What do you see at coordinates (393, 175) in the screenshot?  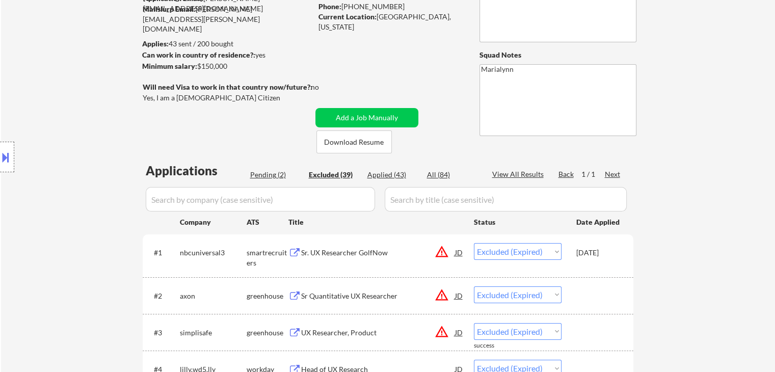 I see `div: Applied (43)` at bounding box center [393, 175].